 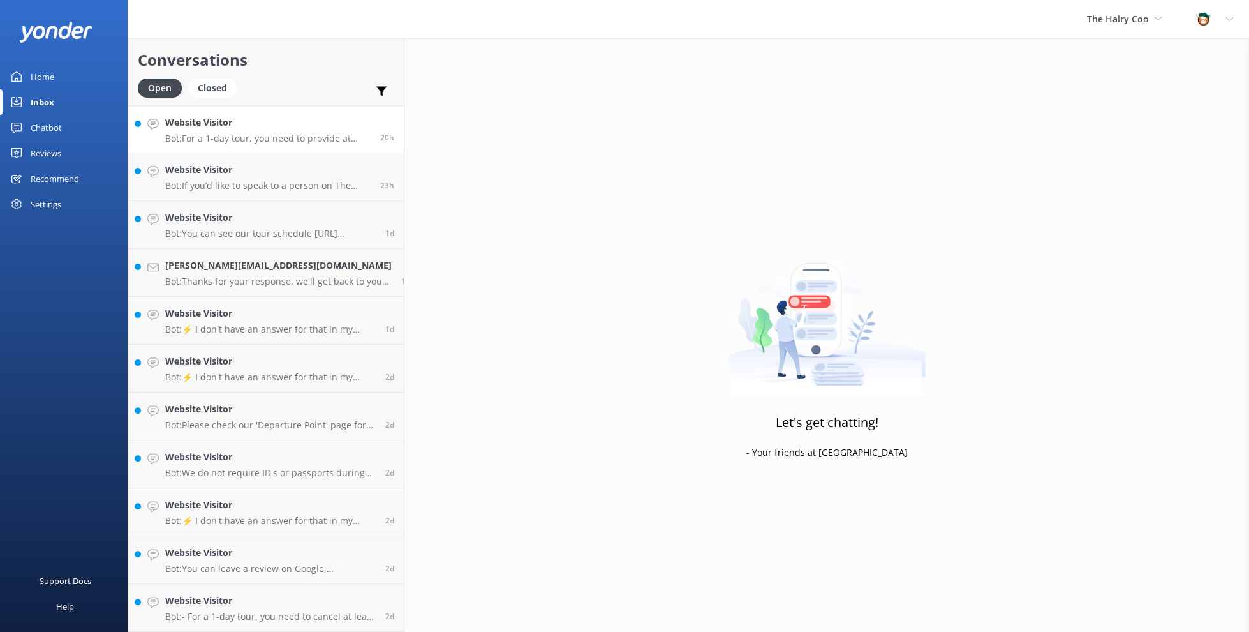 I want to click on span: Sep 13 2025 03:20pm (UTC +01:00) Europe/Dublin, so click(x=390, y=376).